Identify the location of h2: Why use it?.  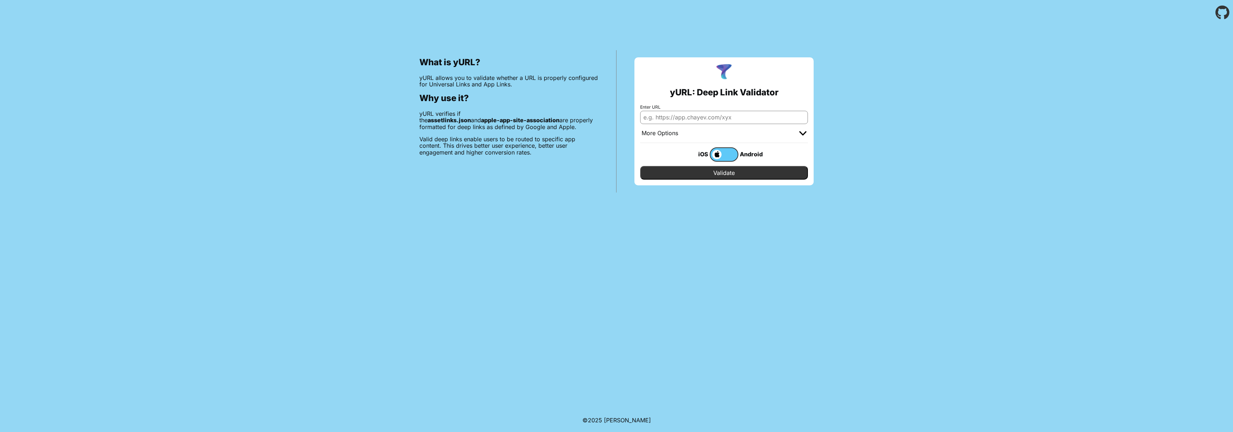
(509, 98).